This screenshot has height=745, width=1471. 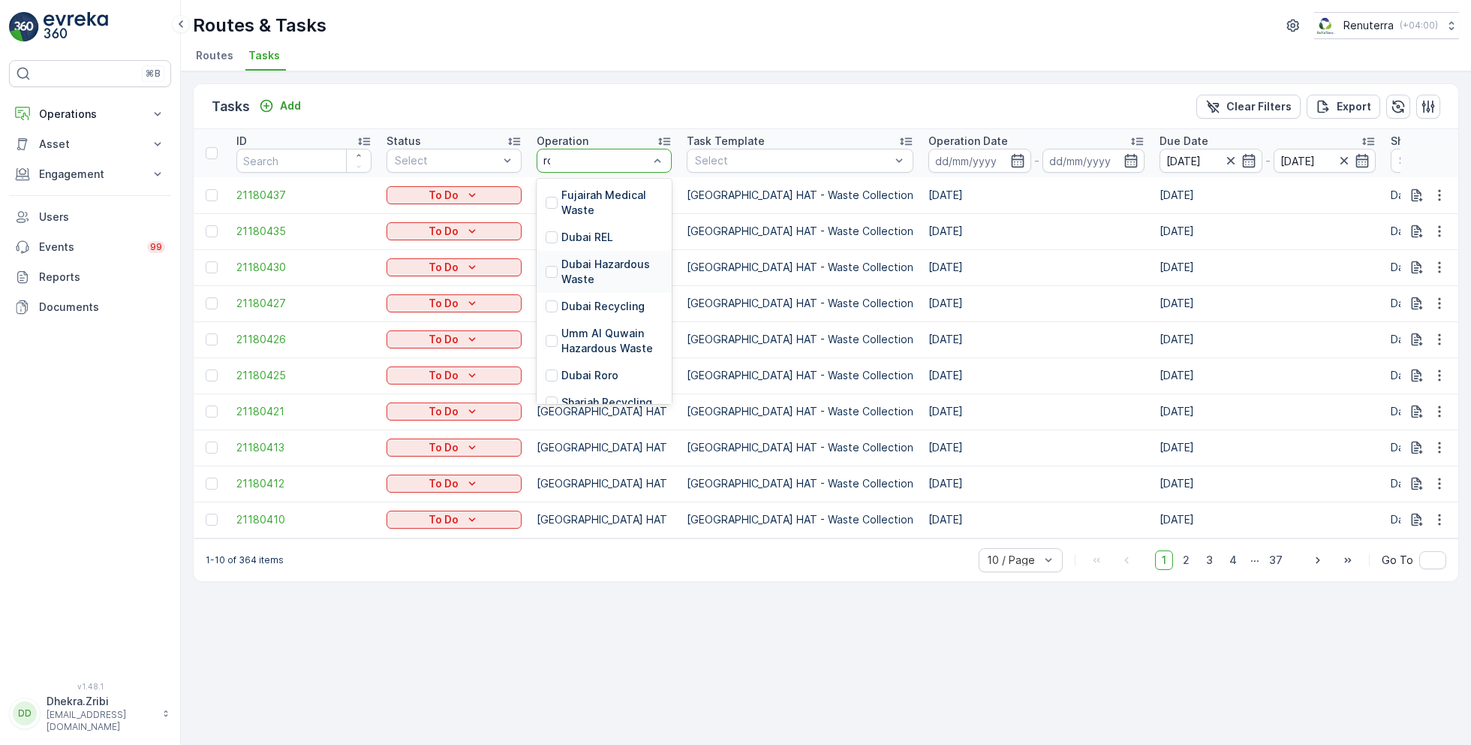 I want to click on p: Dubai Recycling, so click(x=603, y=306).